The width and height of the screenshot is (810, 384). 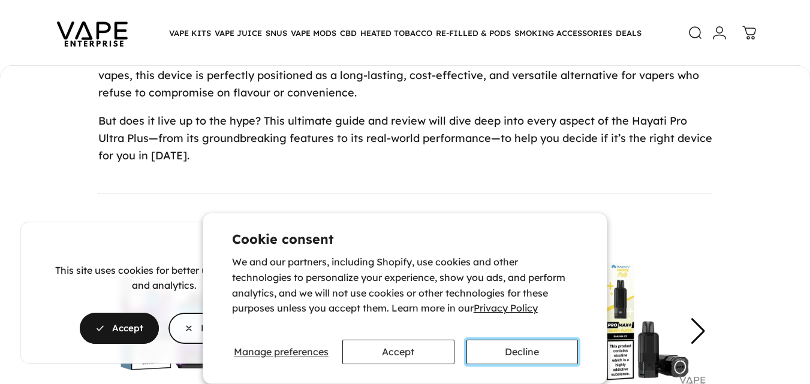 What do you see at coordinates (405, 239) in the screenshot?
I see `h2: Cookie consent` at bounding box center [405, 239].